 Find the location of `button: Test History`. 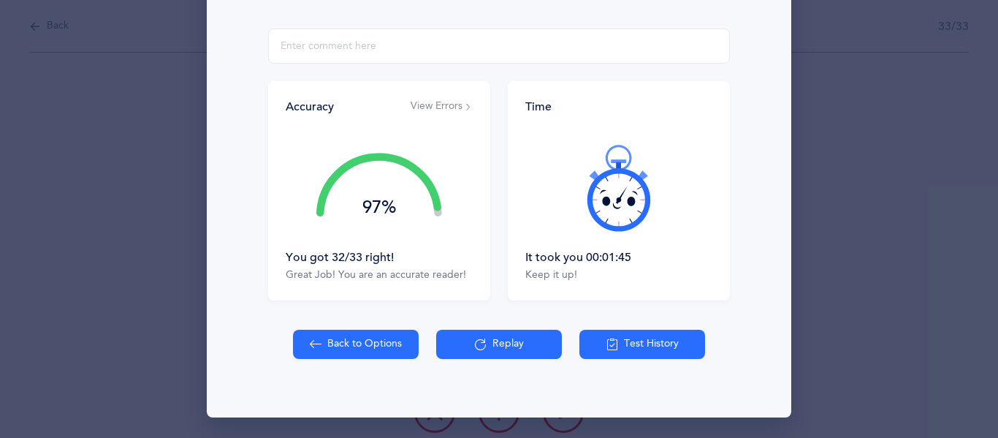

button: Test History is located at coordinates (642, 344).